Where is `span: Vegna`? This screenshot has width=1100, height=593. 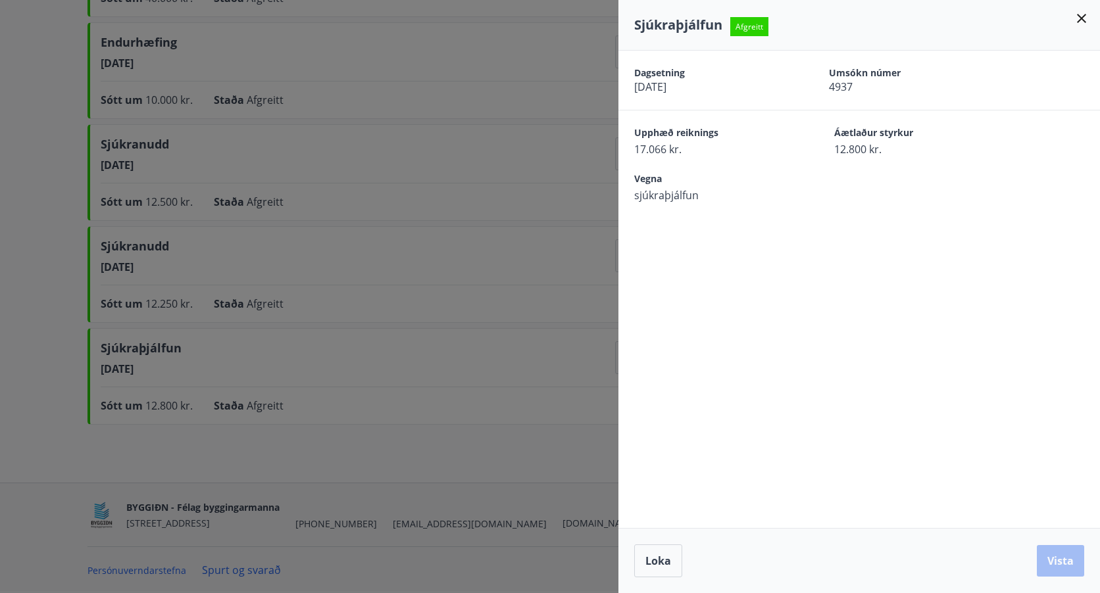 span: Vegna is located at coordinates (711, 180).